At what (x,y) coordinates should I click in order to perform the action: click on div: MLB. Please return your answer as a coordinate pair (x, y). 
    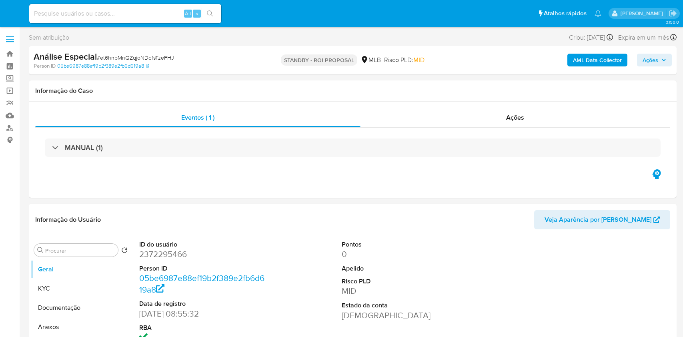
    Looking at the image, I should click on (371, 60).